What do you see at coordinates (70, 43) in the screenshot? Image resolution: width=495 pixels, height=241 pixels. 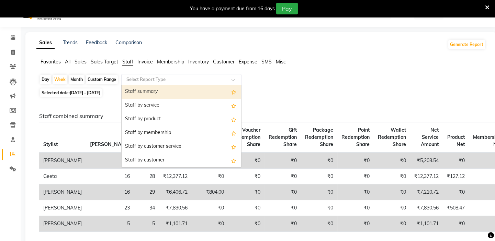 I see `a: Trends` at bounding box center [70, 43].